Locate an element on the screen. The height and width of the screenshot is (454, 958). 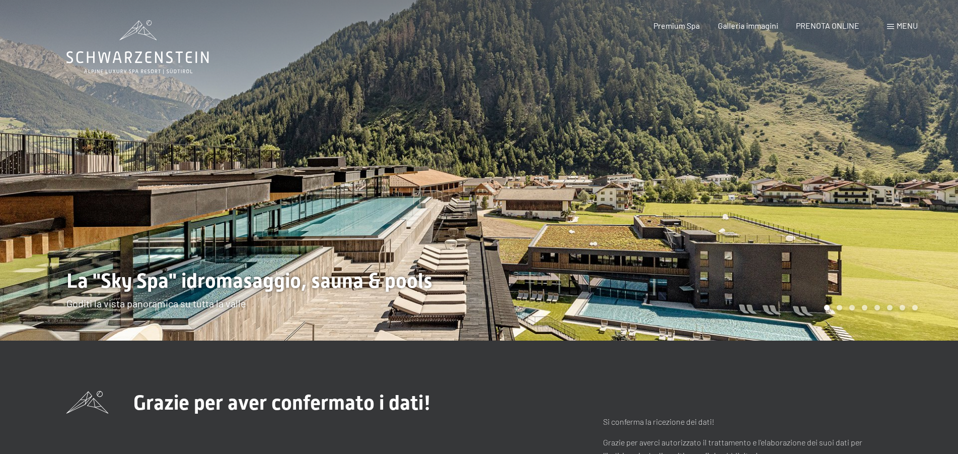
a: Galleria immagini is located at coordinates (748, 25).